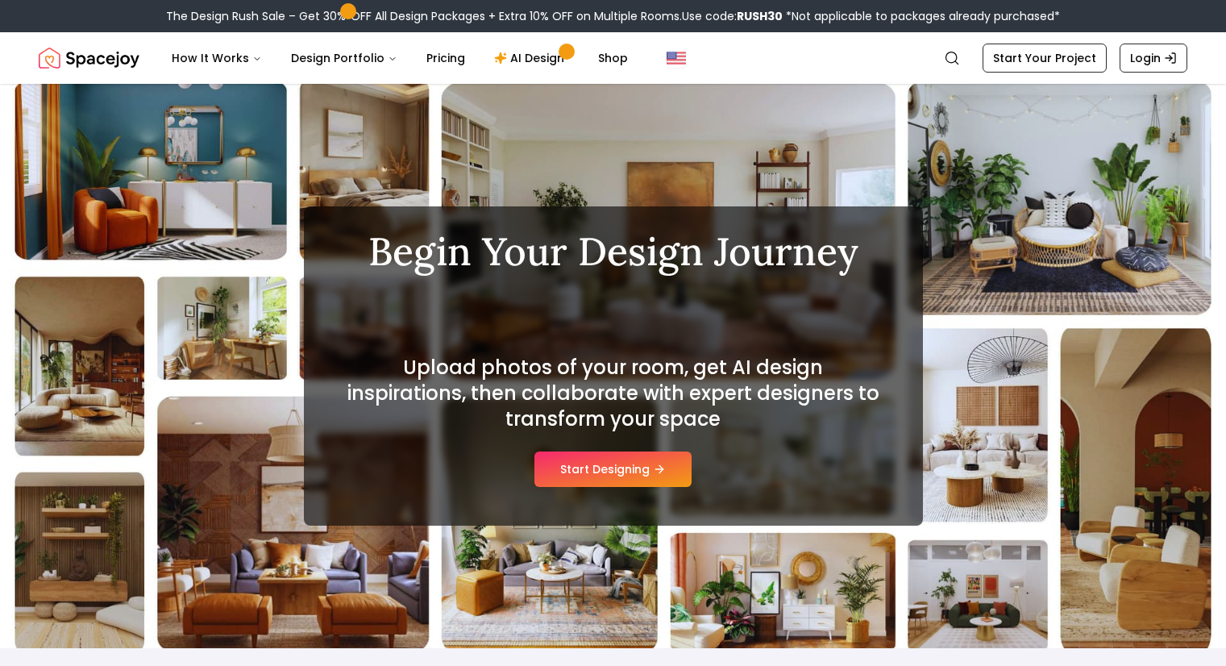  What do you see at coordinates (612, 469) in the screenshot?
I see `button: Start Designing` at bounding box center [612, 469].